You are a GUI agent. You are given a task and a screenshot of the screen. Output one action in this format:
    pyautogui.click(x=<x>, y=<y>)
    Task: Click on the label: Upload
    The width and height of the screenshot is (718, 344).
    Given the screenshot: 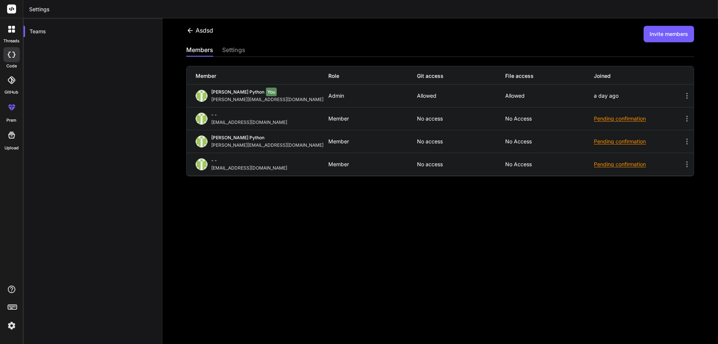 What is the action you would take?
    pyautogui.click(x=12, y=148)
    